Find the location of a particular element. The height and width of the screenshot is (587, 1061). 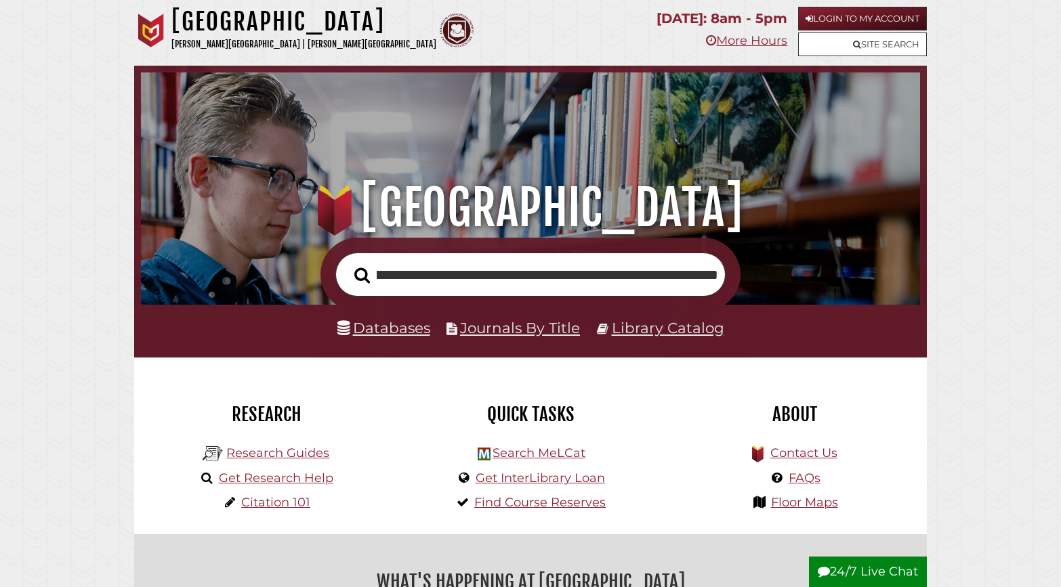

a: Library Catalog is located at coordinates (668, 328).